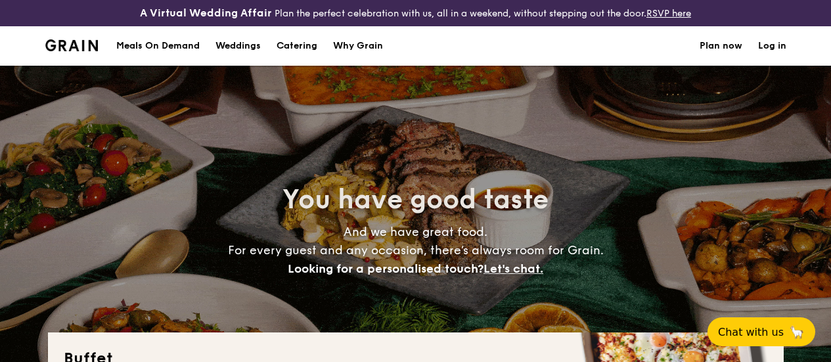 The width and height of the screenshot is (831, 362). I want to click on a: Meals On Demand, so click(158, 46).